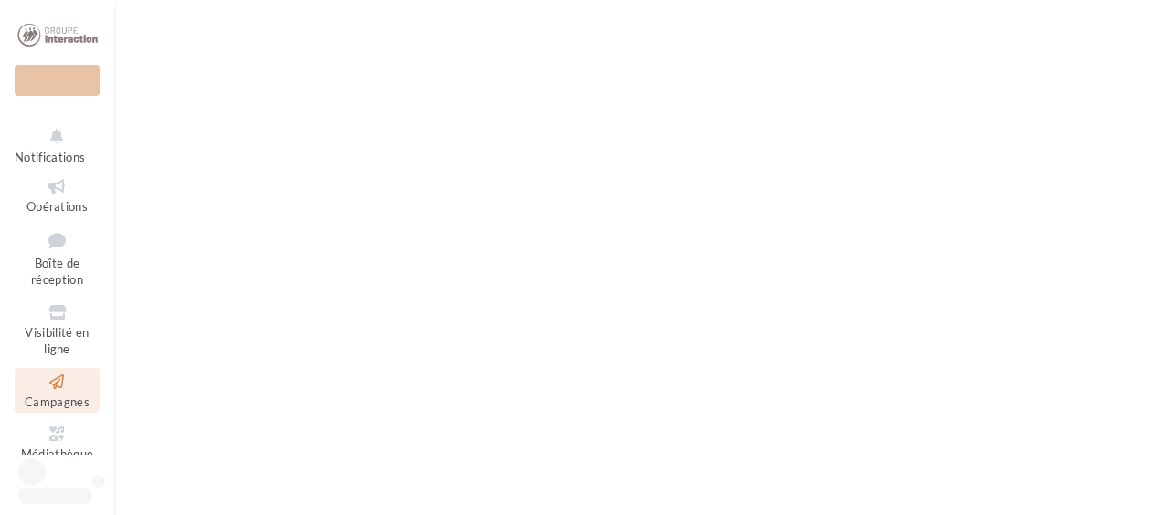  I want to click on span: Boîte de réception, so click(57, 271).